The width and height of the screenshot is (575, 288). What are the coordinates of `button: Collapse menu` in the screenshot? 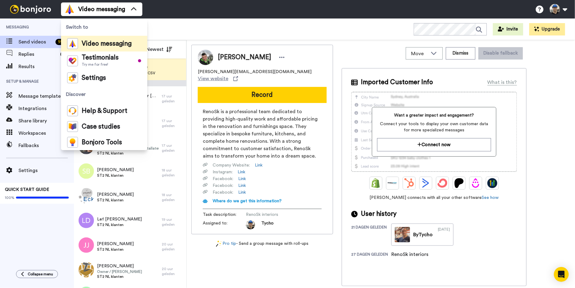 It's located at (37, 274).